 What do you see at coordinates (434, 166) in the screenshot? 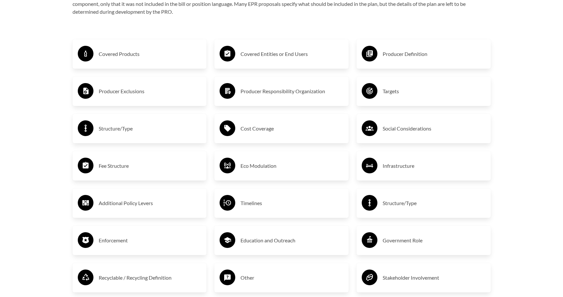
I see `h3: Infrastructure` at bounding box center [434, 166].